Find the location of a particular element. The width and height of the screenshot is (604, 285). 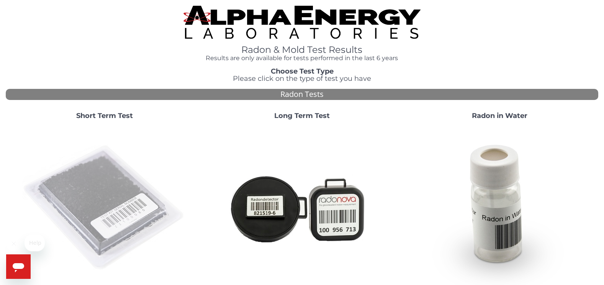

strong: Choose Test Type is located at coordinates (302, 71).